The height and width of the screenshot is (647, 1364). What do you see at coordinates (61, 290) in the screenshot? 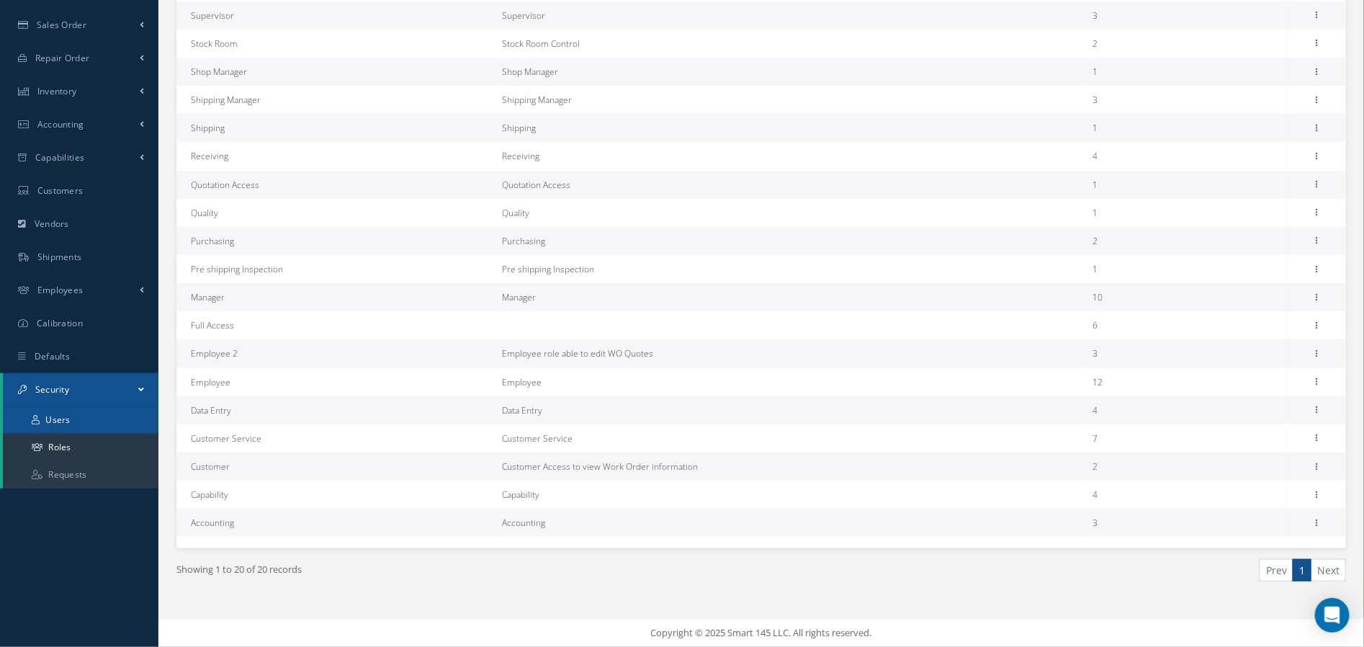
I see `span: Employees` at bounding box center [61, 290].